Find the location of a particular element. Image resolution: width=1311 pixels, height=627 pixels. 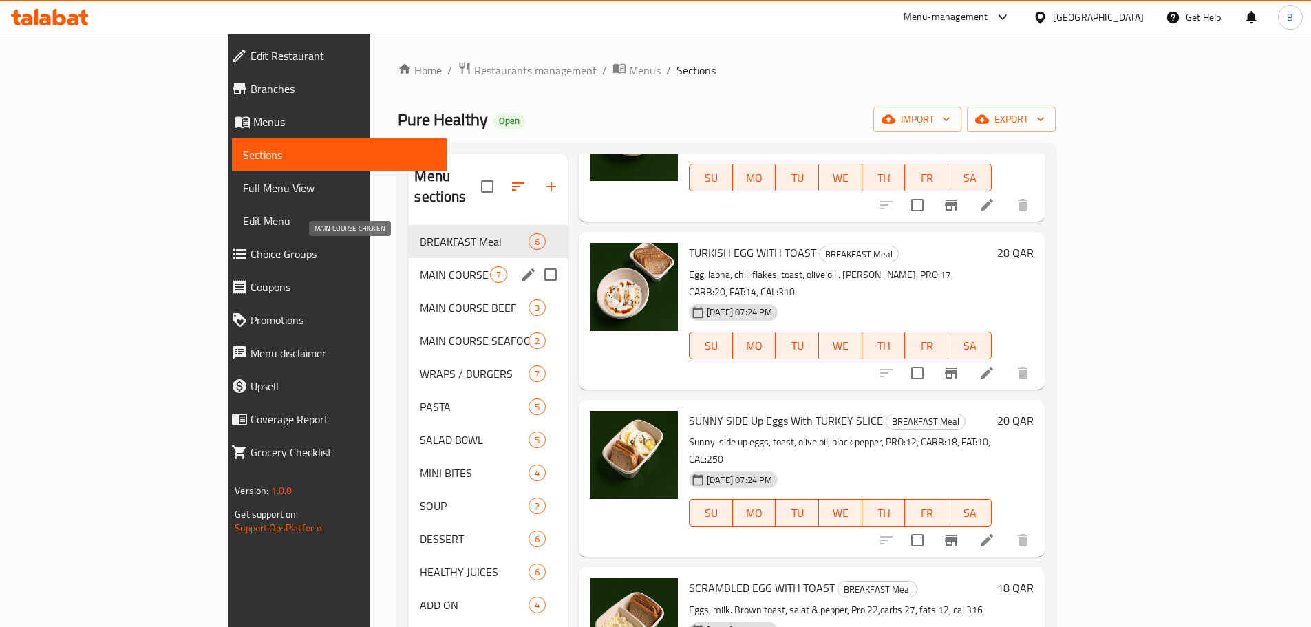

div: SOUP2 is located at coordinates (488, 506).